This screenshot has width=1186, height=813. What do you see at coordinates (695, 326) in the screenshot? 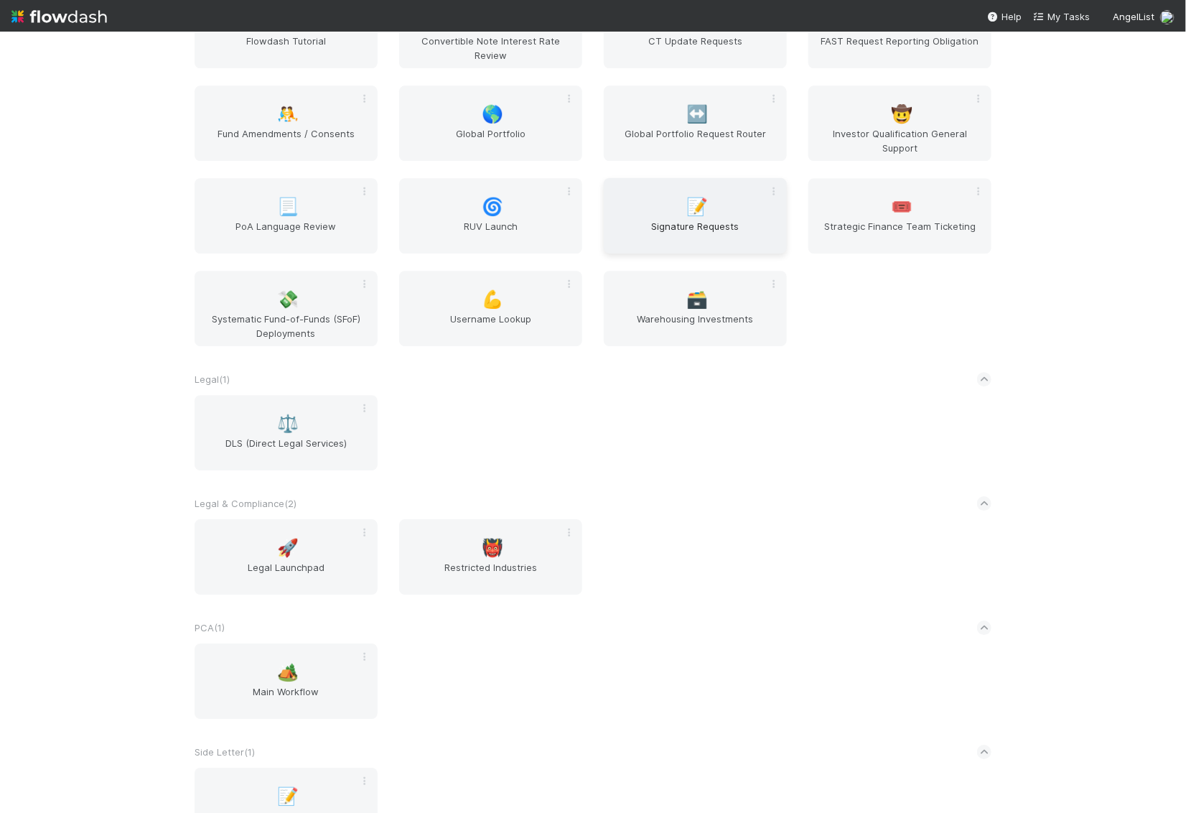
I see `span: Warehousing Investments` at bounding box center [695, 326].